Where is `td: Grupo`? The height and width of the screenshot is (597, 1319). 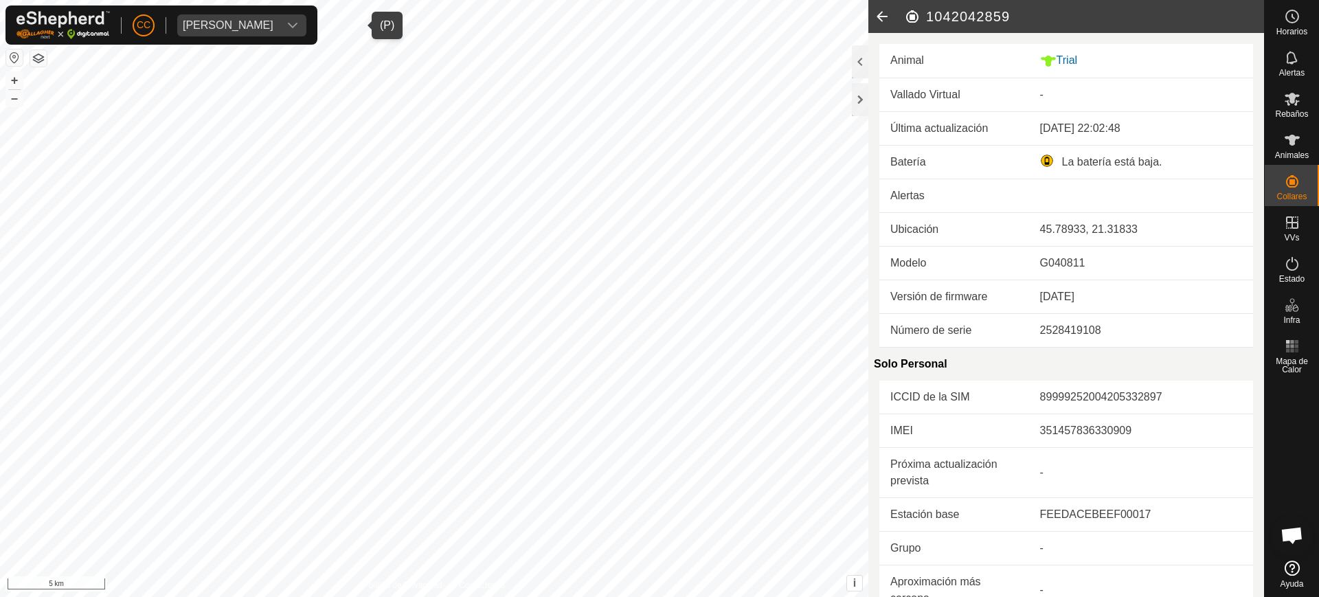
td: Grupo is located at coordinates (954, 547).